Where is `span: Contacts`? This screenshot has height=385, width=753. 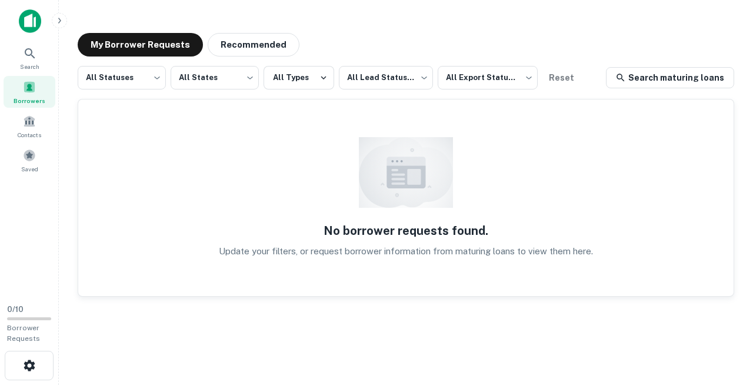 span: Contacts is located at coordinates (29, 135).